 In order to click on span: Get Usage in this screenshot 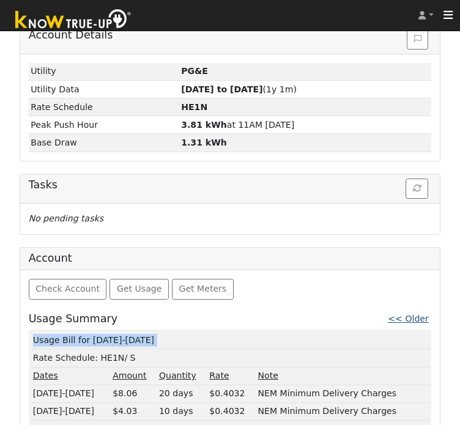, I will do `click(139, 289)`.